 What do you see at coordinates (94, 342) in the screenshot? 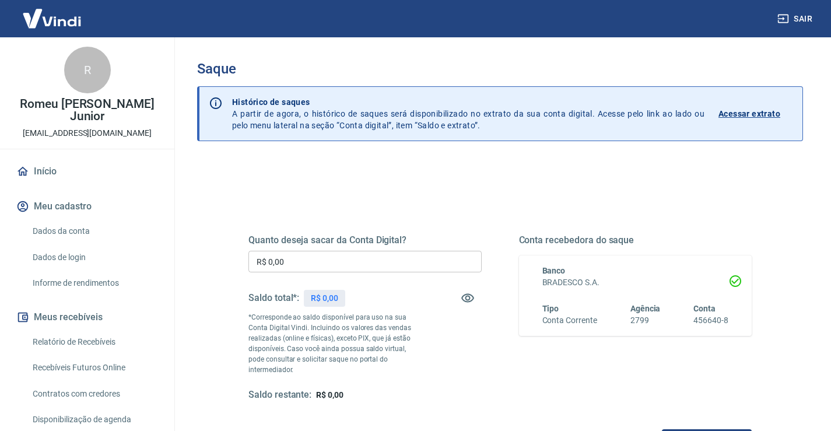
I see `a: Relatório de Recebíveis` at bounding box center [94, 342].